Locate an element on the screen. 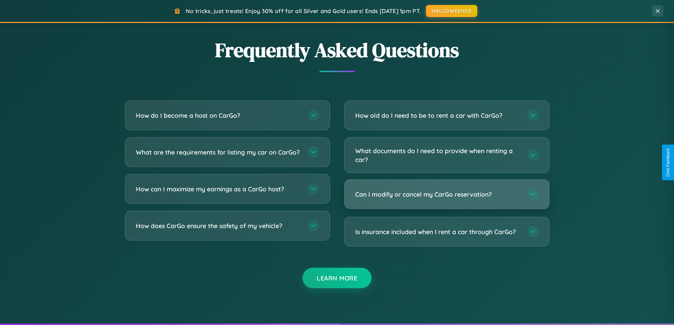 The width and height of the screenshot is (674, 325). button: Learn More is located at coordinates (337, 278).